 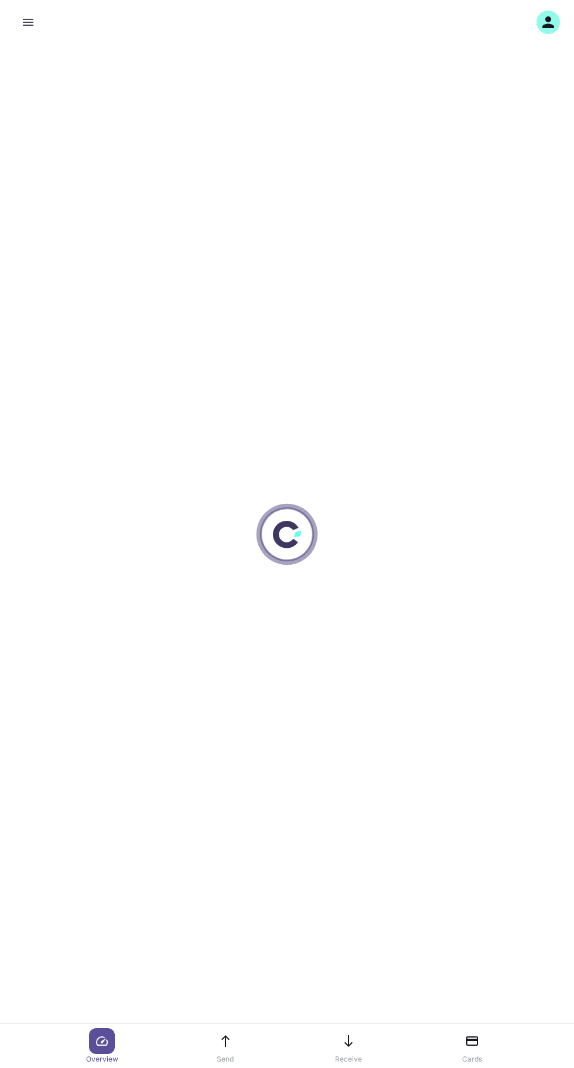 What do you see at coordinates (226, 1047) in the screenshot?
I see `a: Send` at bounding box center [226, 1047].